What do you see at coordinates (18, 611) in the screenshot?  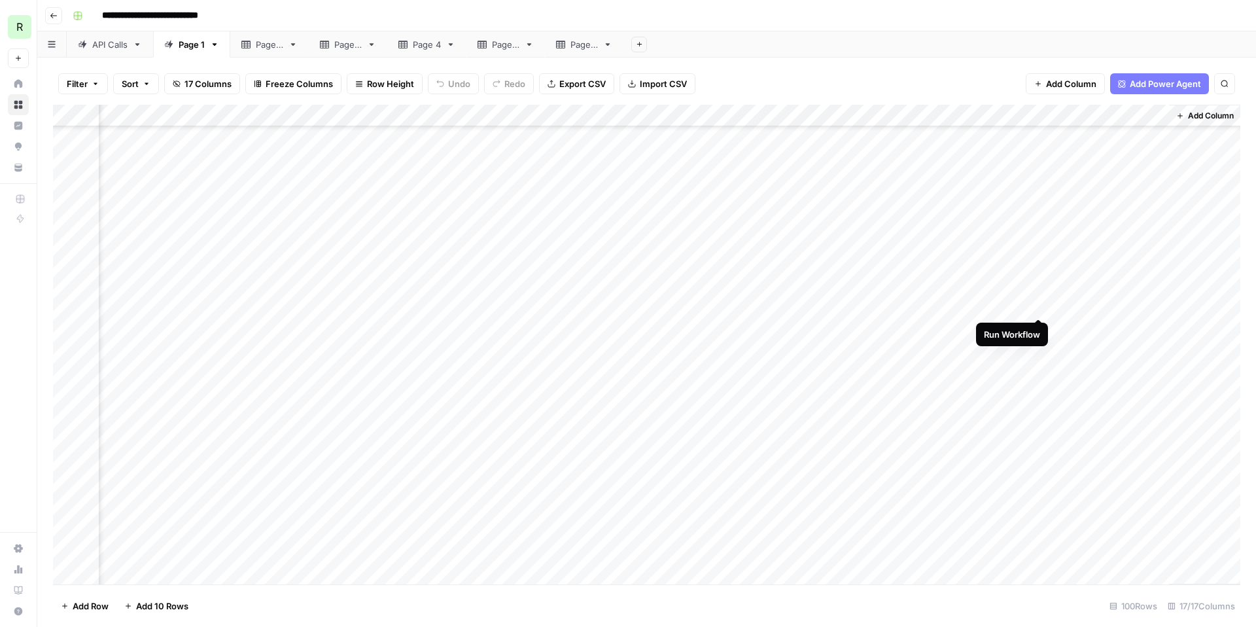 I see `button: Help + Support` at bounding box center [18, 611].